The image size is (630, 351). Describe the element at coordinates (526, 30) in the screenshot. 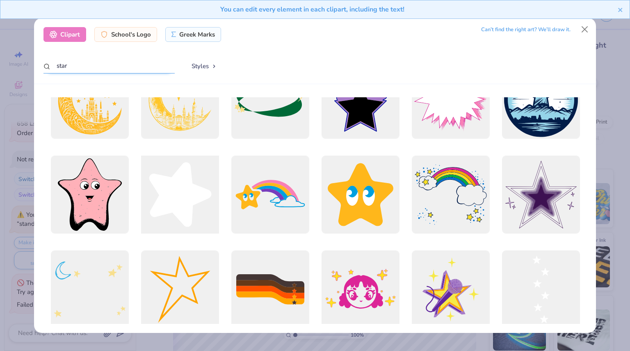

I see `div: Can’t find the right art? We’ll draw it.` at that location.